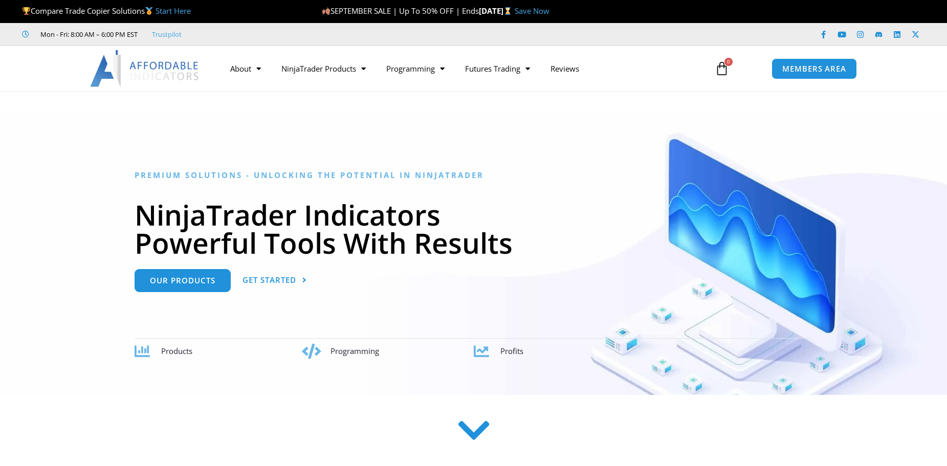  What do you see at coordinates (473, 229) in the screenshot?
I see `h1: NinjaTrader Indicators Powerful Tools With Results` at bounding box center [473, 229].